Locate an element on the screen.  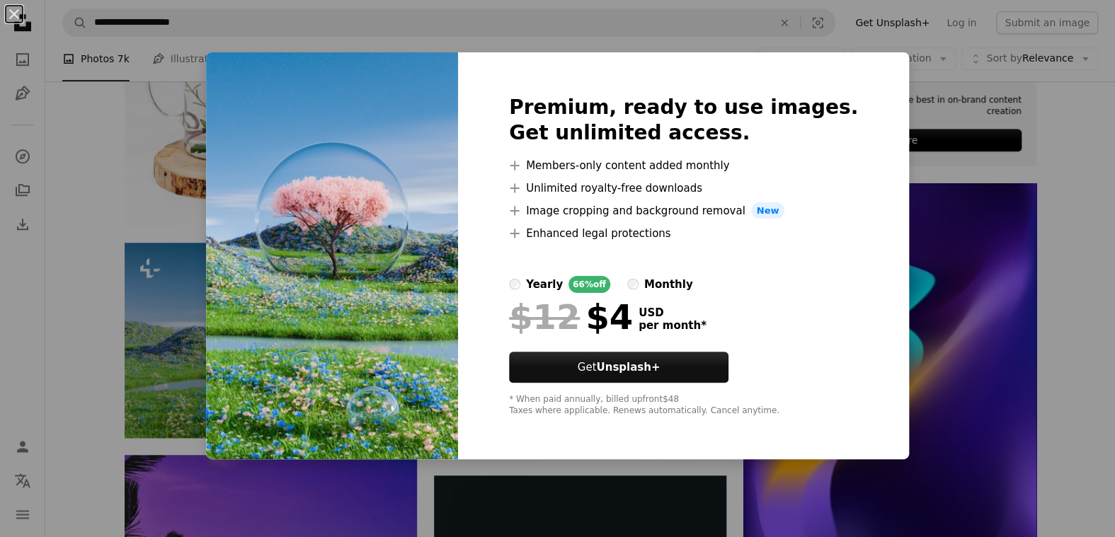
li: Members-only content added monthly is located at coordinates (683, 166).